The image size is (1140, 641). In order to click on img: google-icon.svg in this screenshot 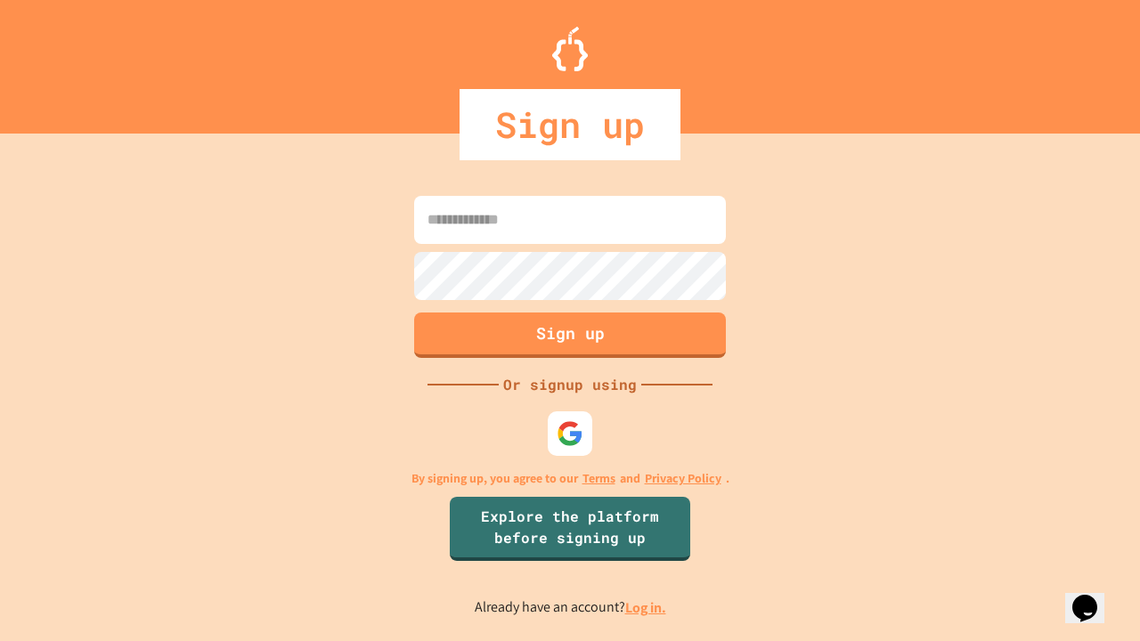, I will do `click(570, 434)`.